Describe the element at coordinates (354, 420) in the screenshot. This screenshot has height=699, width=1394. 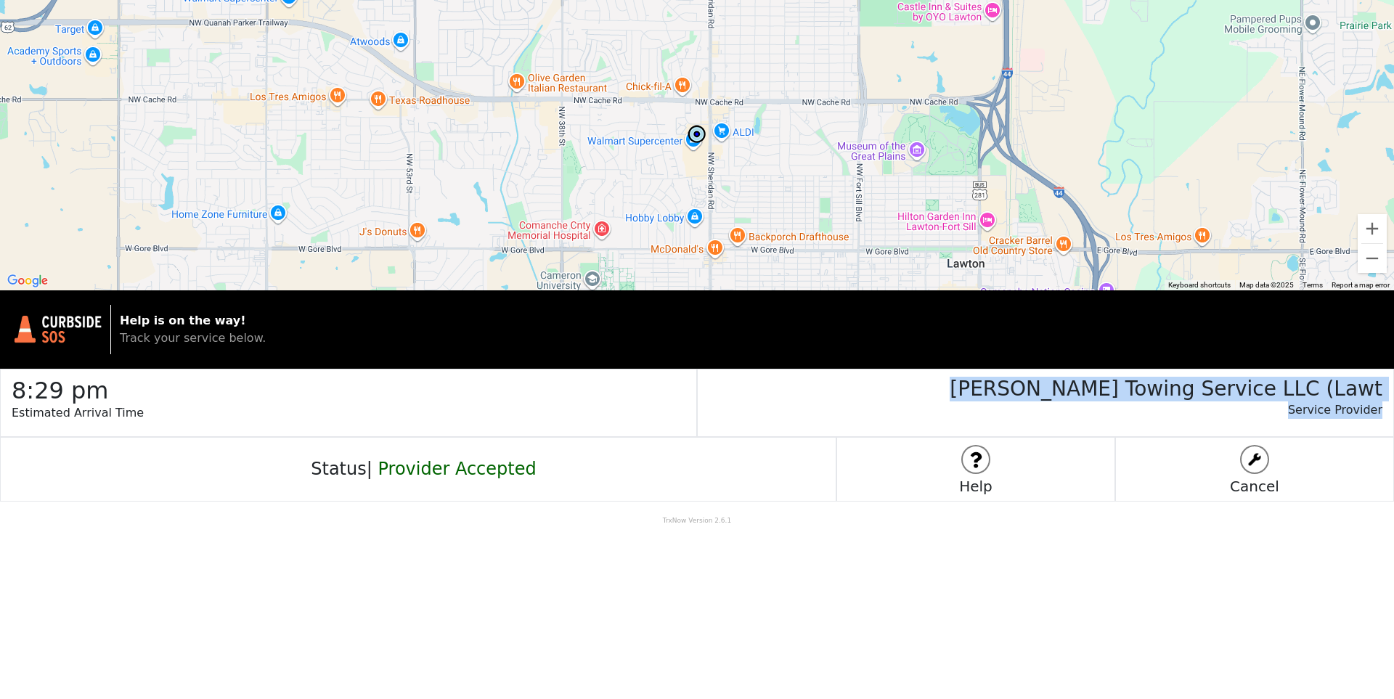
I see `p: Estimated Arrival Time` at that location.